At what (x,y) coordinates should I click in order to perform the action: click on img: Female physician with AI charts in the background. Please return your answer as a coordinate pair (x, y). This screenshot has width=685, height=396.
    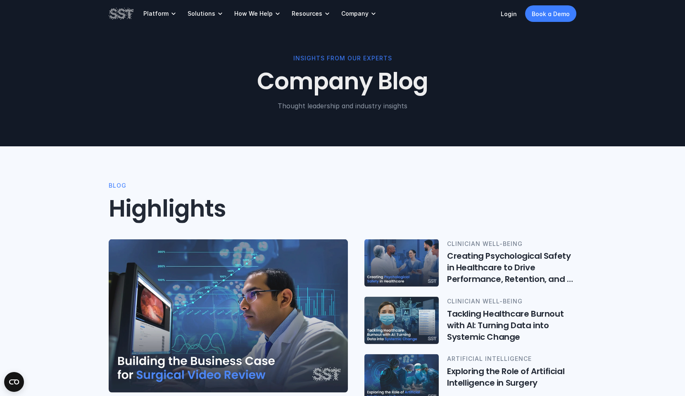
    Looking at the image, I should click on (401, 320).